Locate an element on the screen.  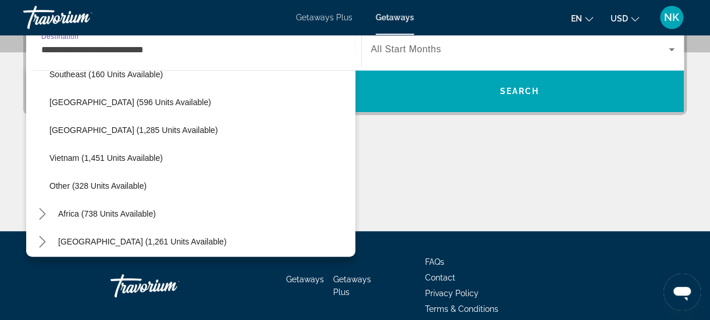
button: Search is located at coordinates (520, 91).